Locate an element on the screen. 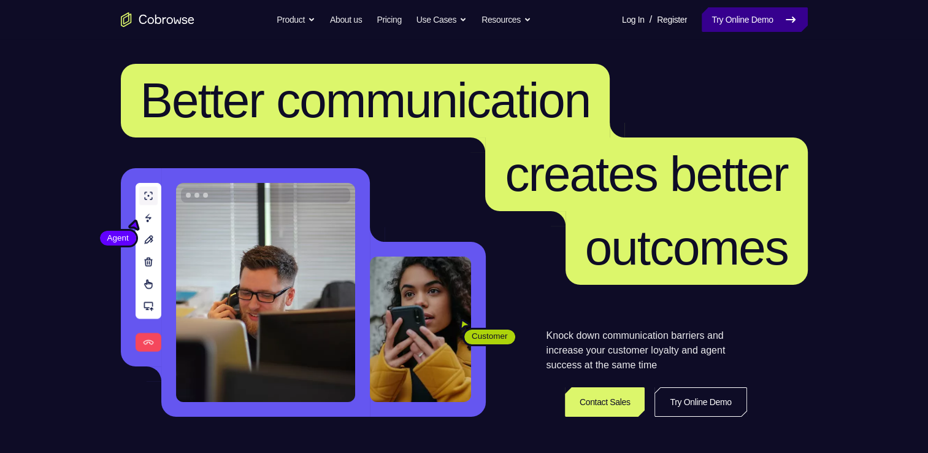 The height and width of the screenshot is (453, 928). img: A customer support agent talking on the phone is located at coordinates (266, 292).